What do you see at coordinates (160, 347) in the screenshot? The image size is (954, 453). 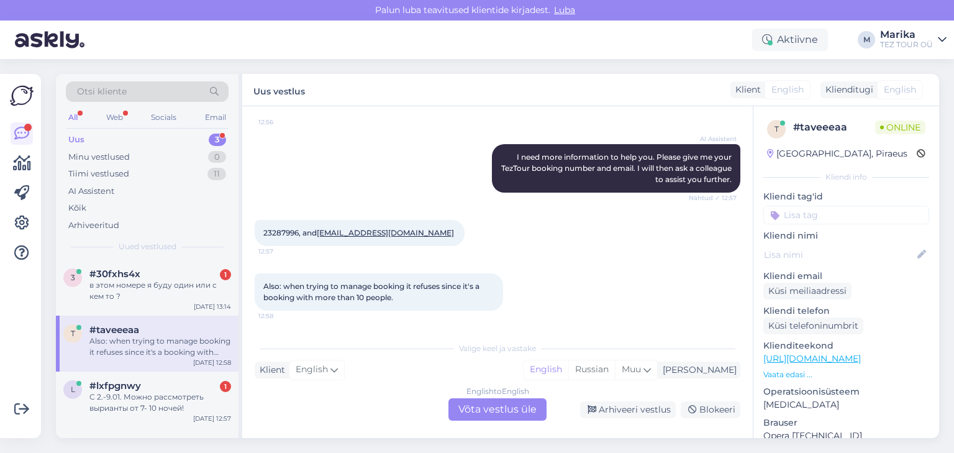 I see `div: Also: when trying to manage booking it refuses since it's a booking with more than 10 people.` at bounding box center [160, 347].